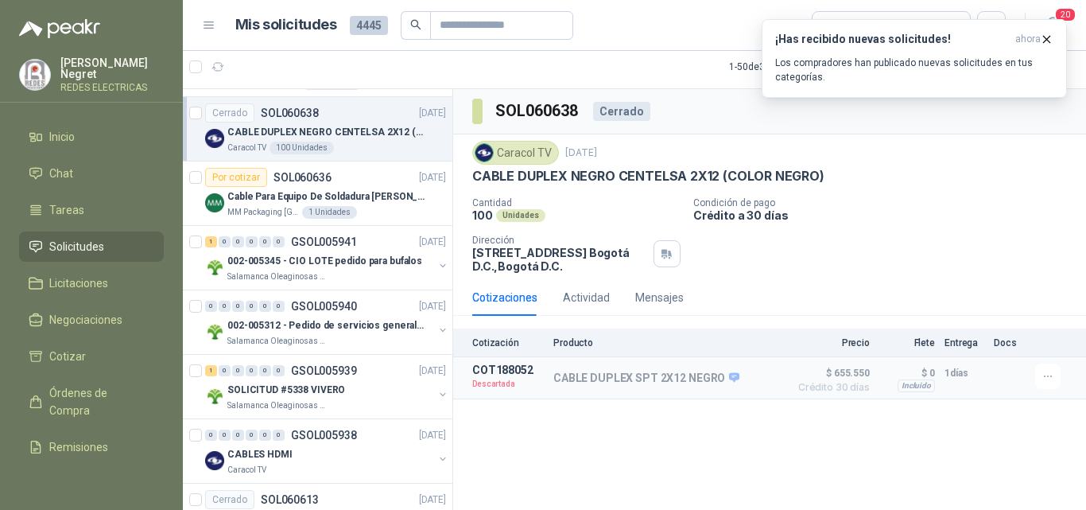  I want to click on div: Mensajes, so click(659, 297).